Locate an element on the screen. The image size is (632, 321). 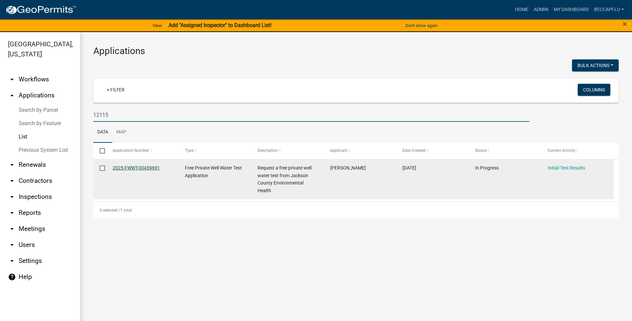
a: Map is located at coordinates (121, 132).